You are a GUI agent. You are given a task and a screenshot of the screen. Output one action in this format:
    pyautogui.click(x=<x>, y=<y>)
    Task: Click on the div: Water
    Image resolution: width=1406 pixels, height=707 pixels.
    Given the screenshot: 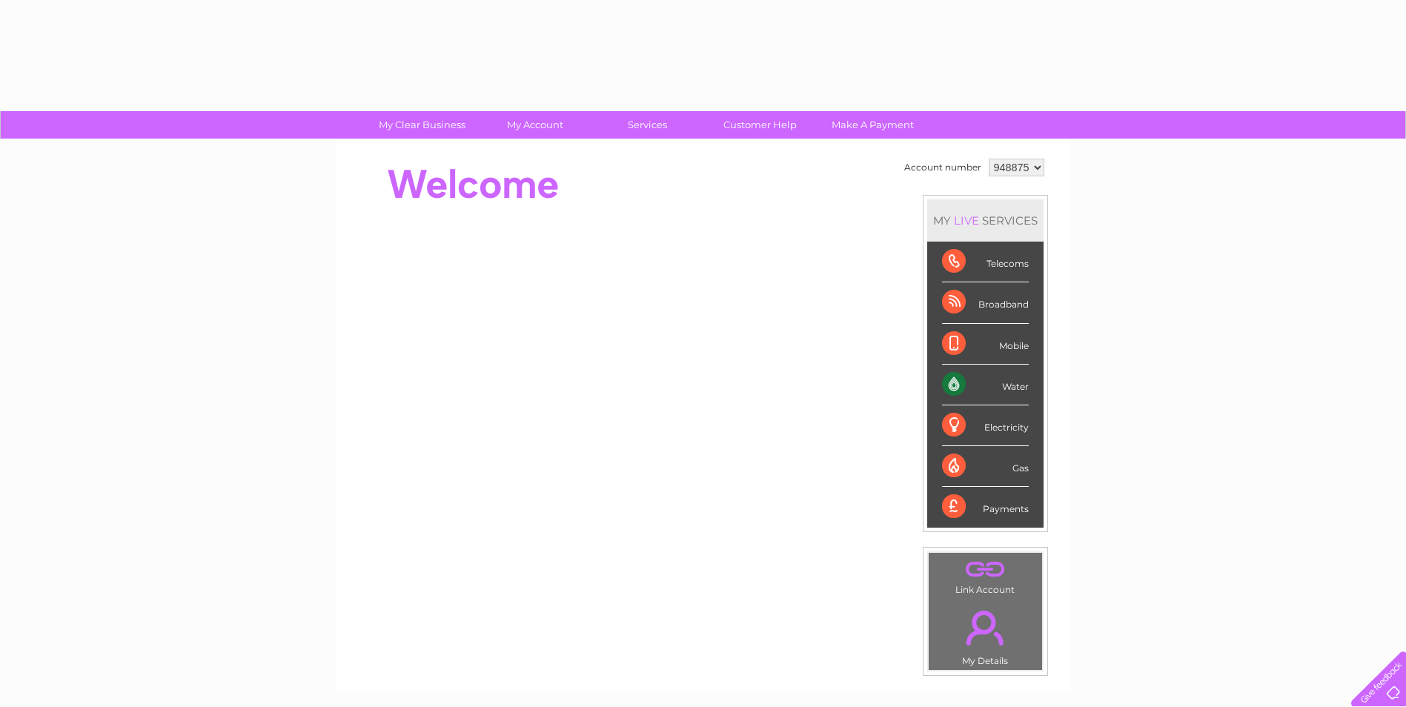 What is the action you would take?
    pyautogui.click(x=985, y=385)
    